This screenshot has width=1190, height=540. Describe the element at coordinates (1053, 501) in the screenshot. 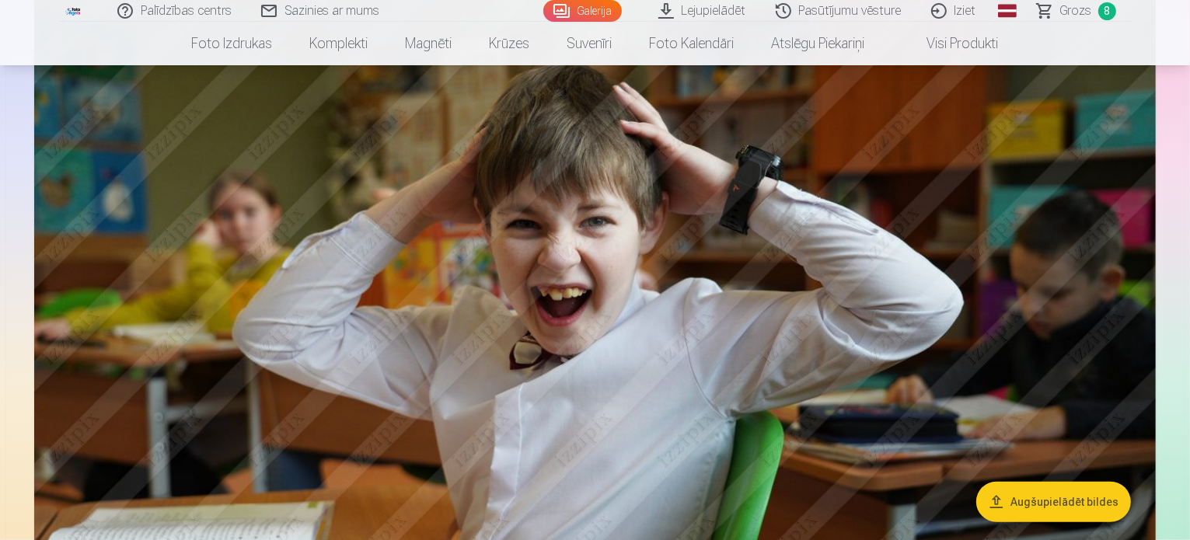

I see `button: Augšupielādēt bildes` at that location.